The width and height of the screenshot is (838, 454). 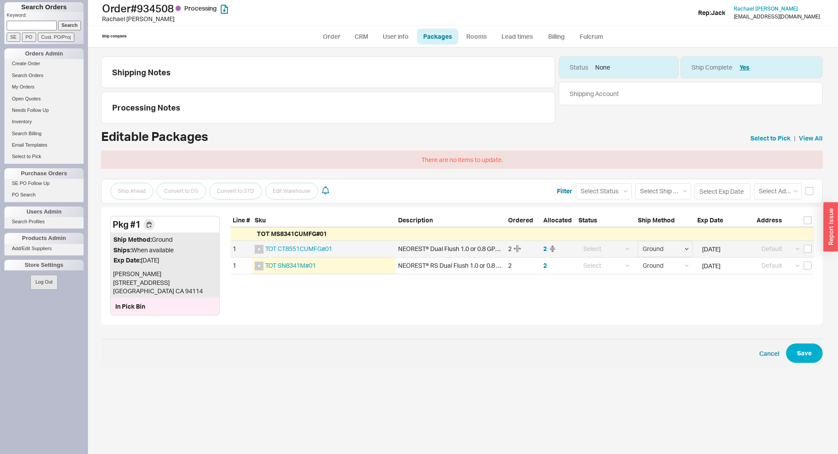 I want to click on button: Ship Ahead, so click(x=132, y=191).